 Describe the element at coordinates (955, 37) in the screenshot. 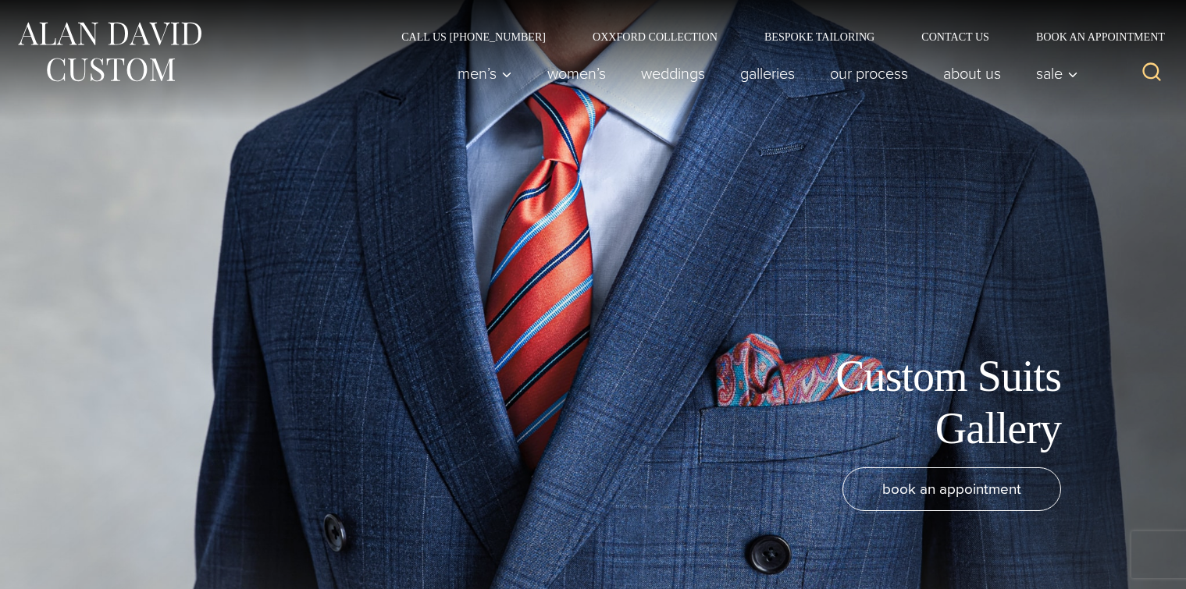

I see `a: Contact Us` at that location.